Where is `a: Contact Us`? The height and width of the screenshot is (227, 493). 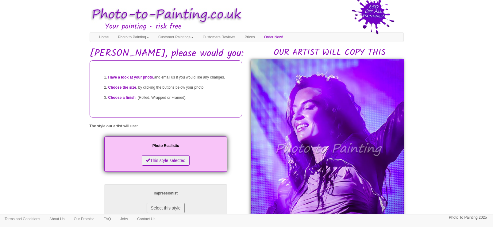 a: Contact Us is located at coordinates (146, 219).